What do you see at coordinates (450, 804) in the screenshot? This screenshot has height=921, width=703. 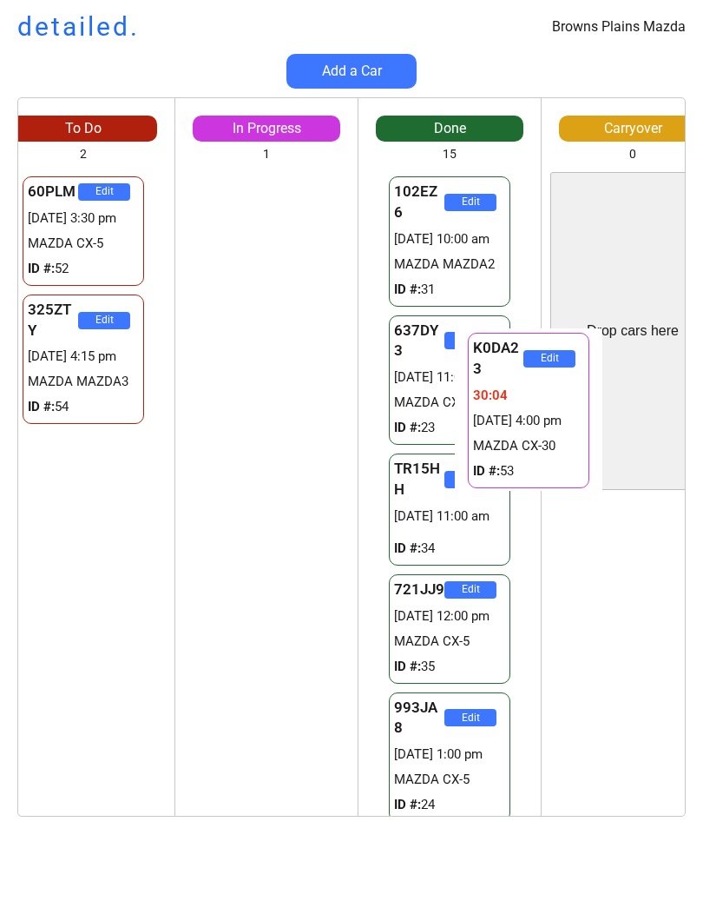 I see `div: 24` at bounding box center [450, 804].